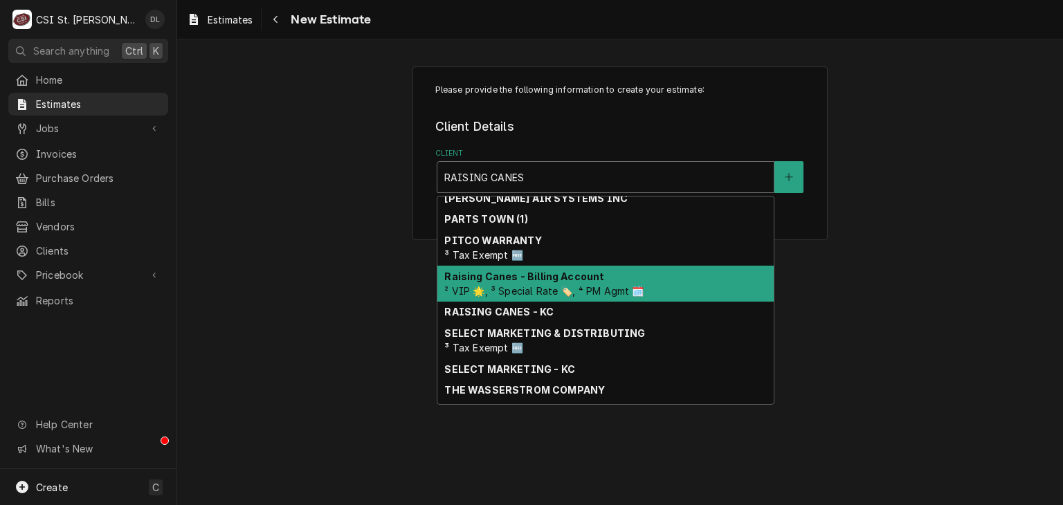  Describe the element at coordinates (88, 275) in the screenshot. I see `a: Go to Pricebook` at that location.